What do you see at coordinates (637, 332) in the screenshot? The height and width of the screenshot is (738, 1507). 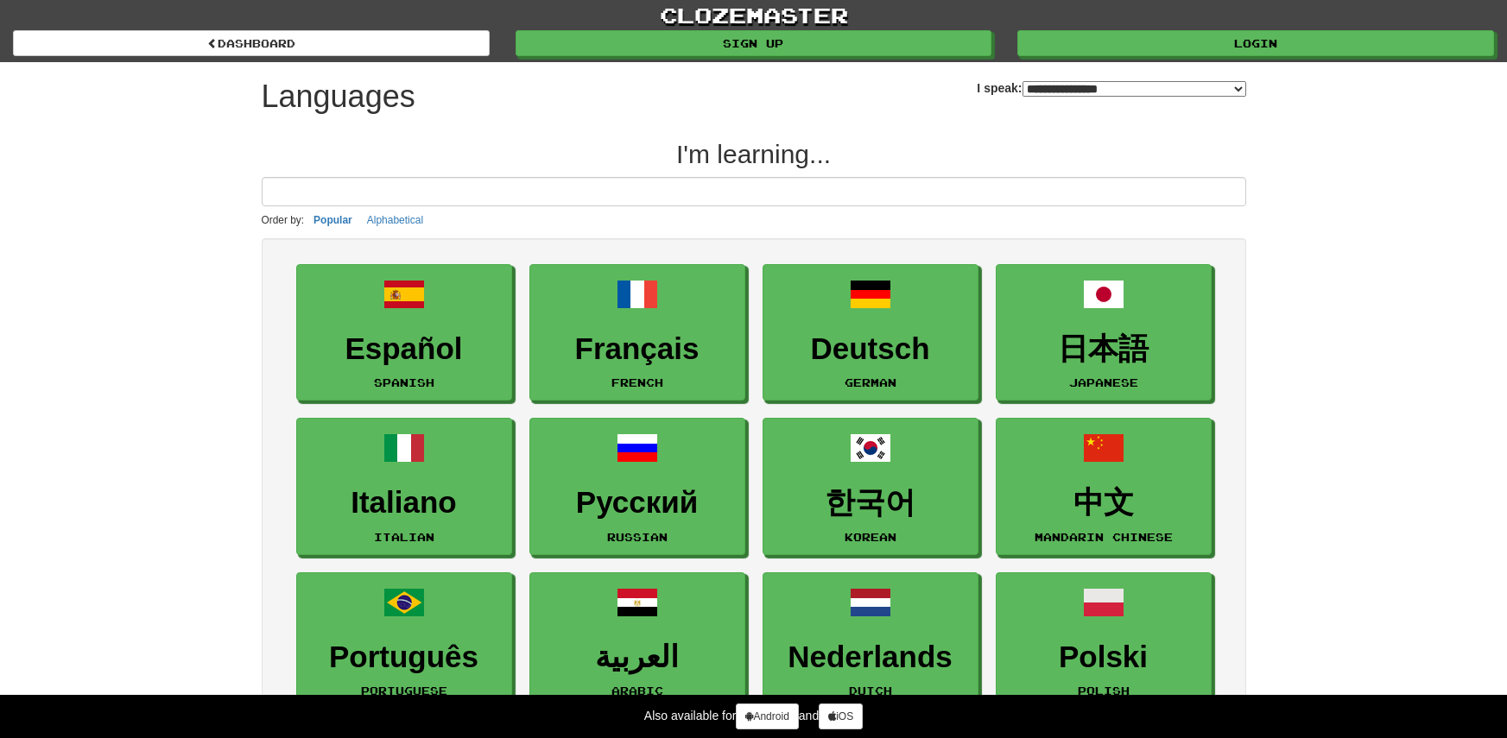 I see `a: FrançaisFrench` at bounding box center [637, 332].